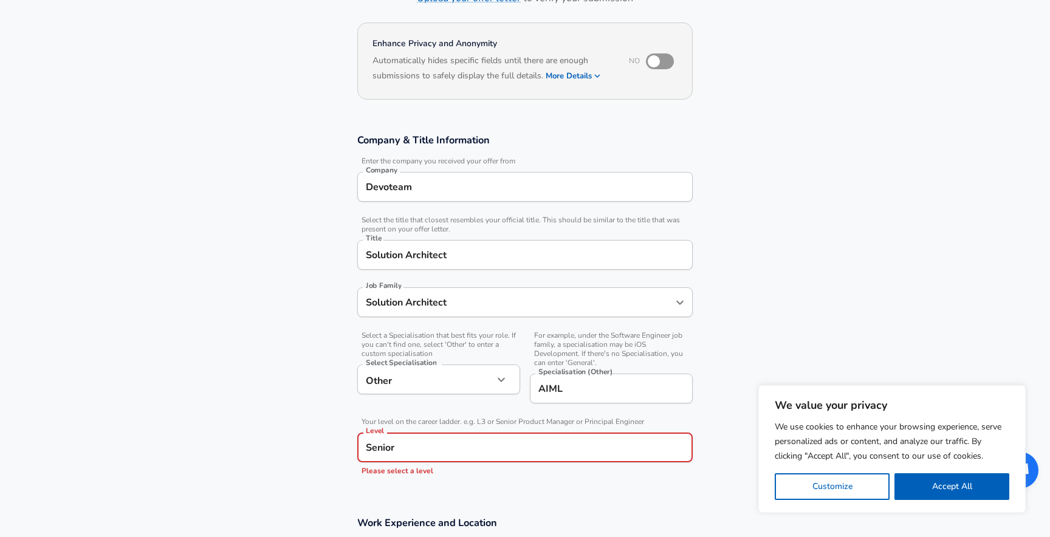  Describe the element at coordinates (892, 442) in the screenshot. I see `p: We use cookies to enhance your browsing experience, serve personalized ads or content, and analyz...` at that location.